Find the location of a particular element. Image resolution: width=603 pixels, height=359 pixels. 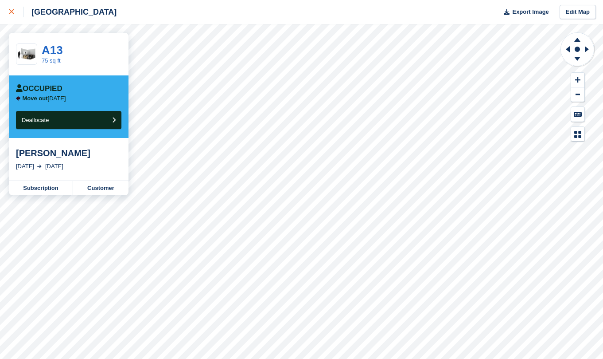

button: Export Image is located at coordinates (524, 12).